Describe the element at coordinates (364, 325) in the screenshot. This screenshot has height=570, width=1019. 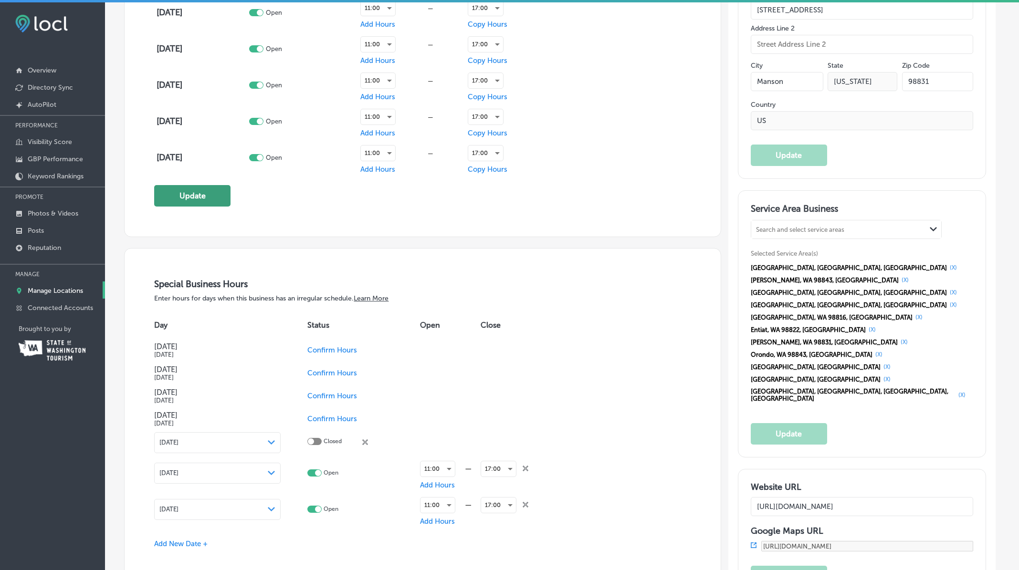
I see `th: Status` at that location.